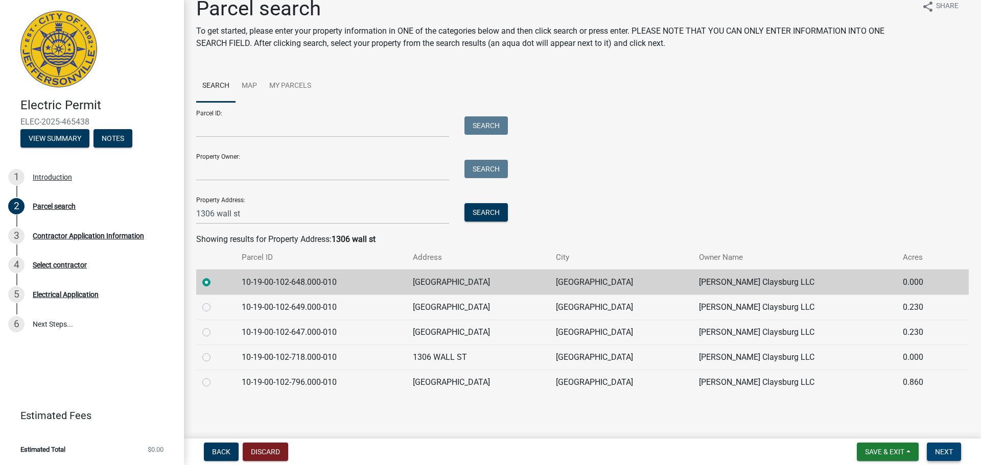  I want to click on a: My Parcels, so click(290, 86).